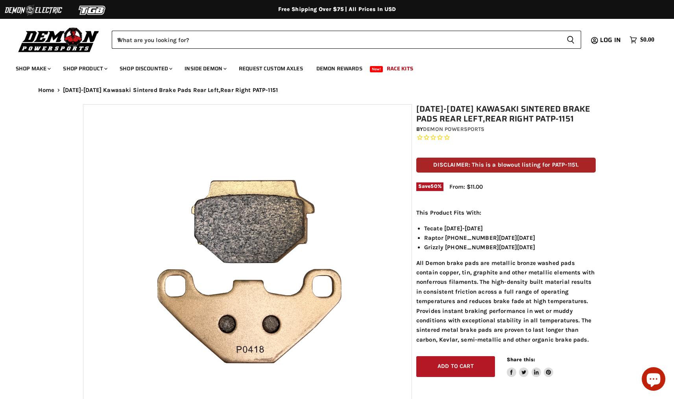  What do you see at coordinates (376, 69) in the screenshot?
I see `span: New!` at bounding box center [376, 69].